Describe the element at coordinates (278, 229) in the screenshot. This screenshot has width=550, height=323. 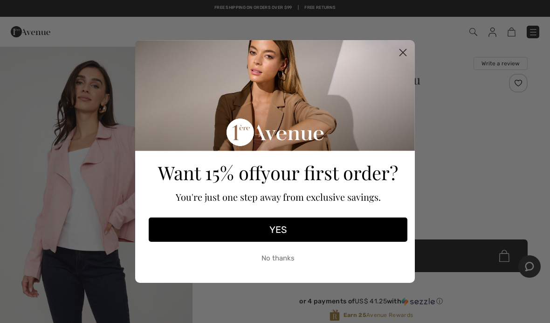
I see `button: YES` at that location.